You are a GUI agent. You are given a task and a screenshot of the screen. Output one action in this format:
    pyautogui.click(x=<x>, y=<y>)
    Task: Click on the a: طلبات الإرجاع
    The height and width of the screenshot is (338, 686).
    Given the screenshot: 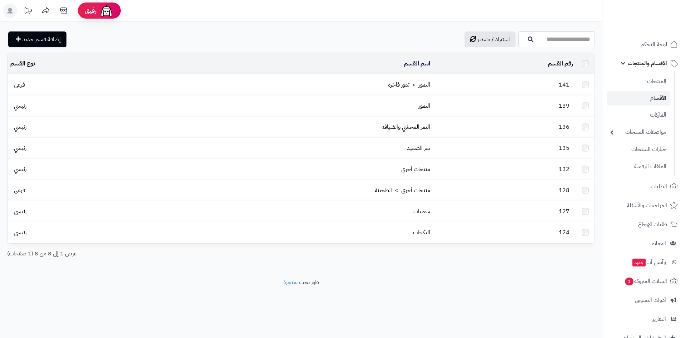 What is the action you would take?
    pyautogui.click(x=644, y=224)
    